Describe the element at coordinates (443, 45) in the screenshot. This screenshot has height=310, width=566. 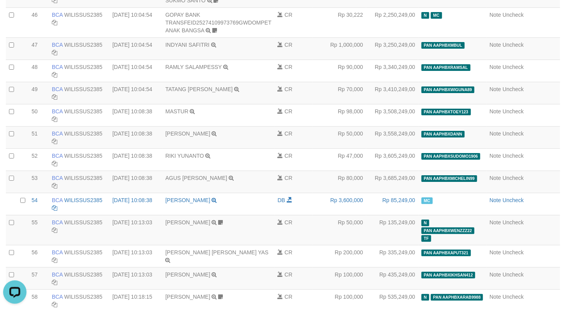
I see `span: PAN AAPHBXMBUL` at that location.